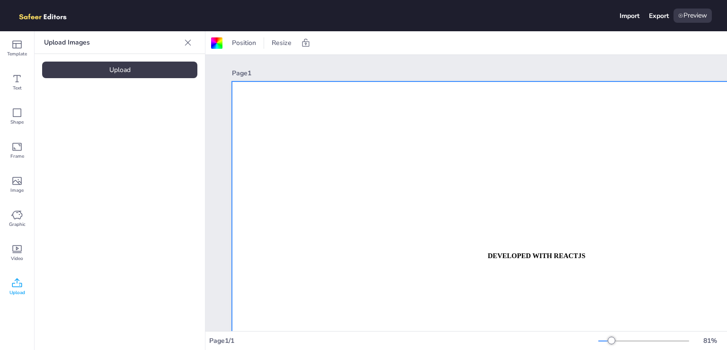 The image size is (727, 350). What do you see at coordinates (17, 122) in the screenshot?
I see `span: Shape` at bounding box center [17, 122].